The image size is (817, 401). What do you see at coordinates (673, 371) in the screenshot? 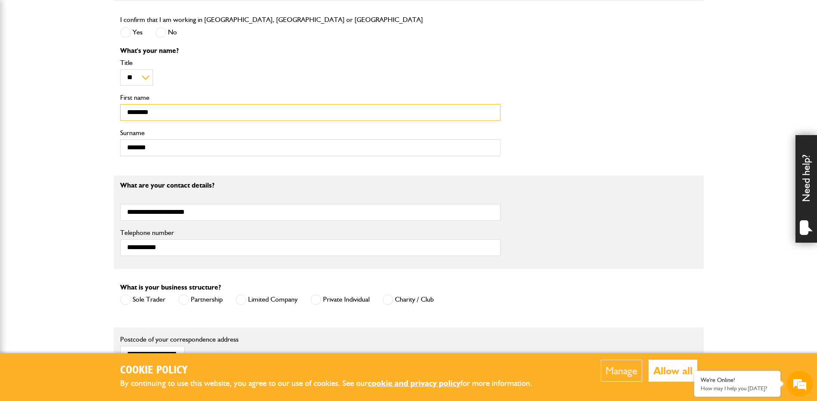
I see `button: Allow all` at bounding box center [673, 371].